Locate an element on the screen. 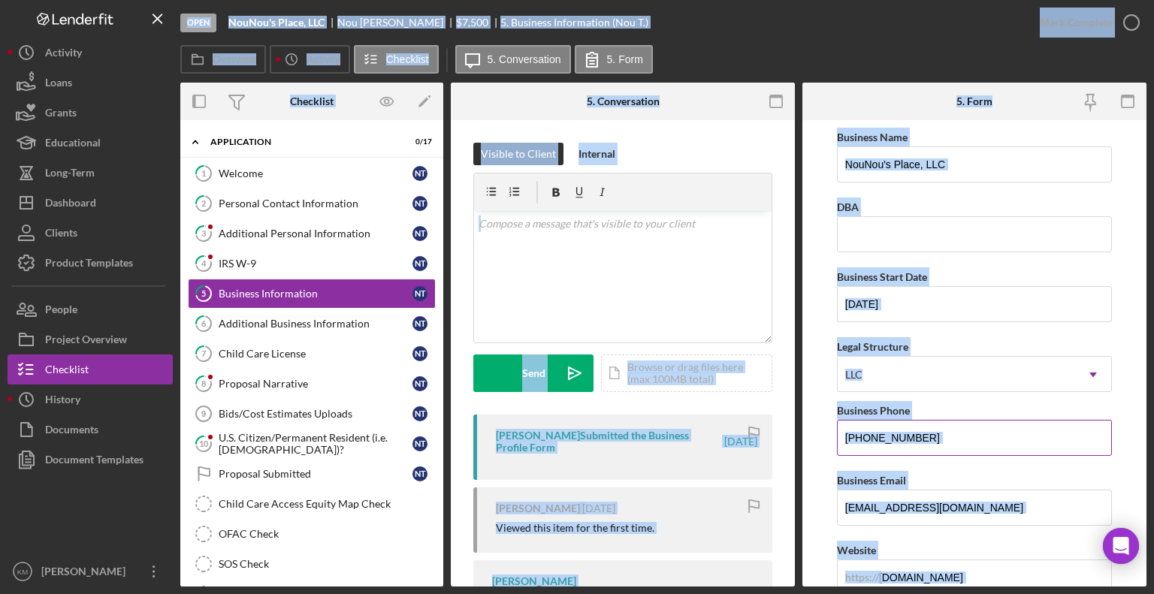 The image size is (1154, 594). a: Loans is located at coordinates (90, 83).